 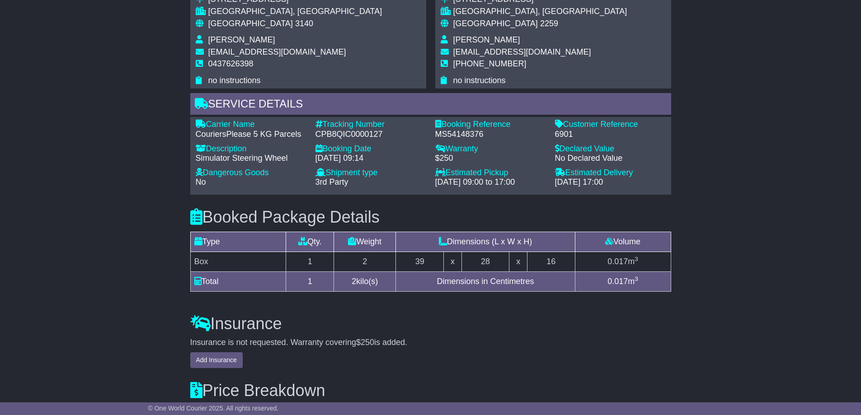 What do you see at coordinates (490, 135) in the screenshot?
I see `div: MS54148376` at bounding box center [490, 135].